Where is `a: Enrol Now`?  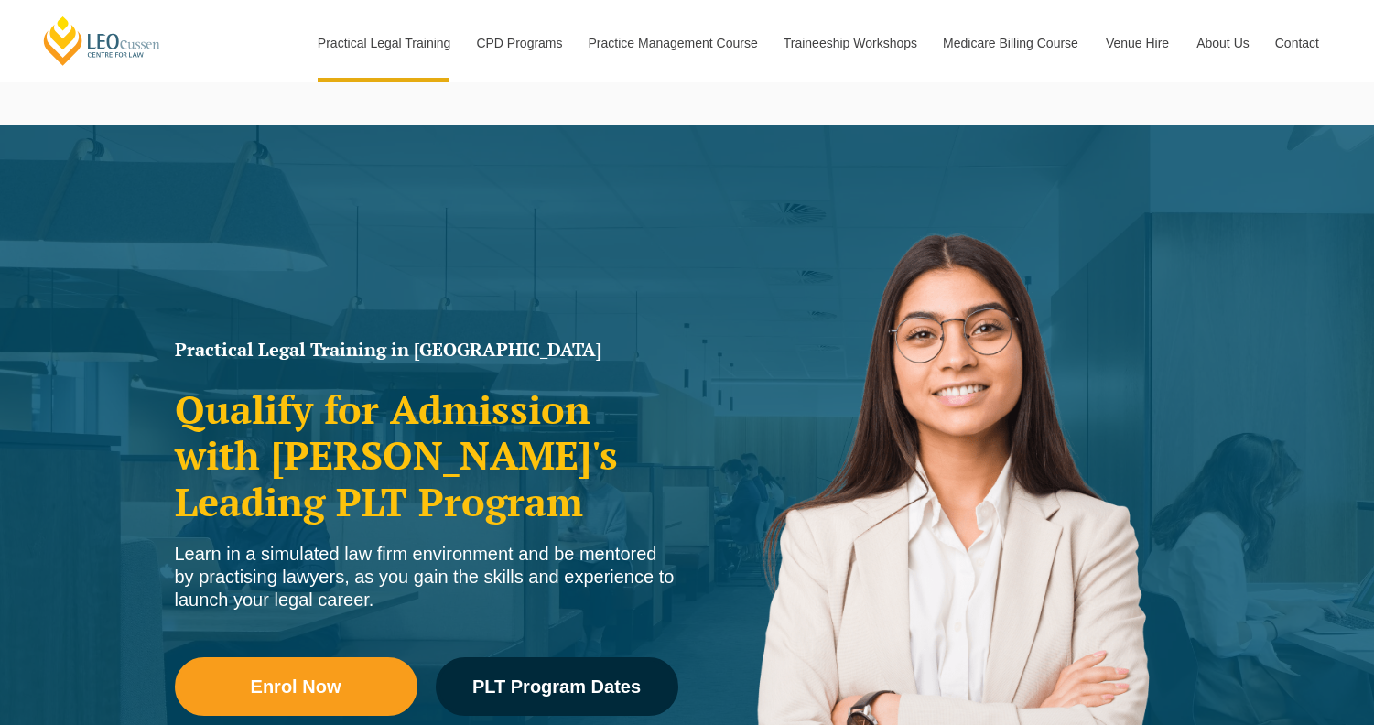 a: Enrol Now is located at coordinates (296, 686).